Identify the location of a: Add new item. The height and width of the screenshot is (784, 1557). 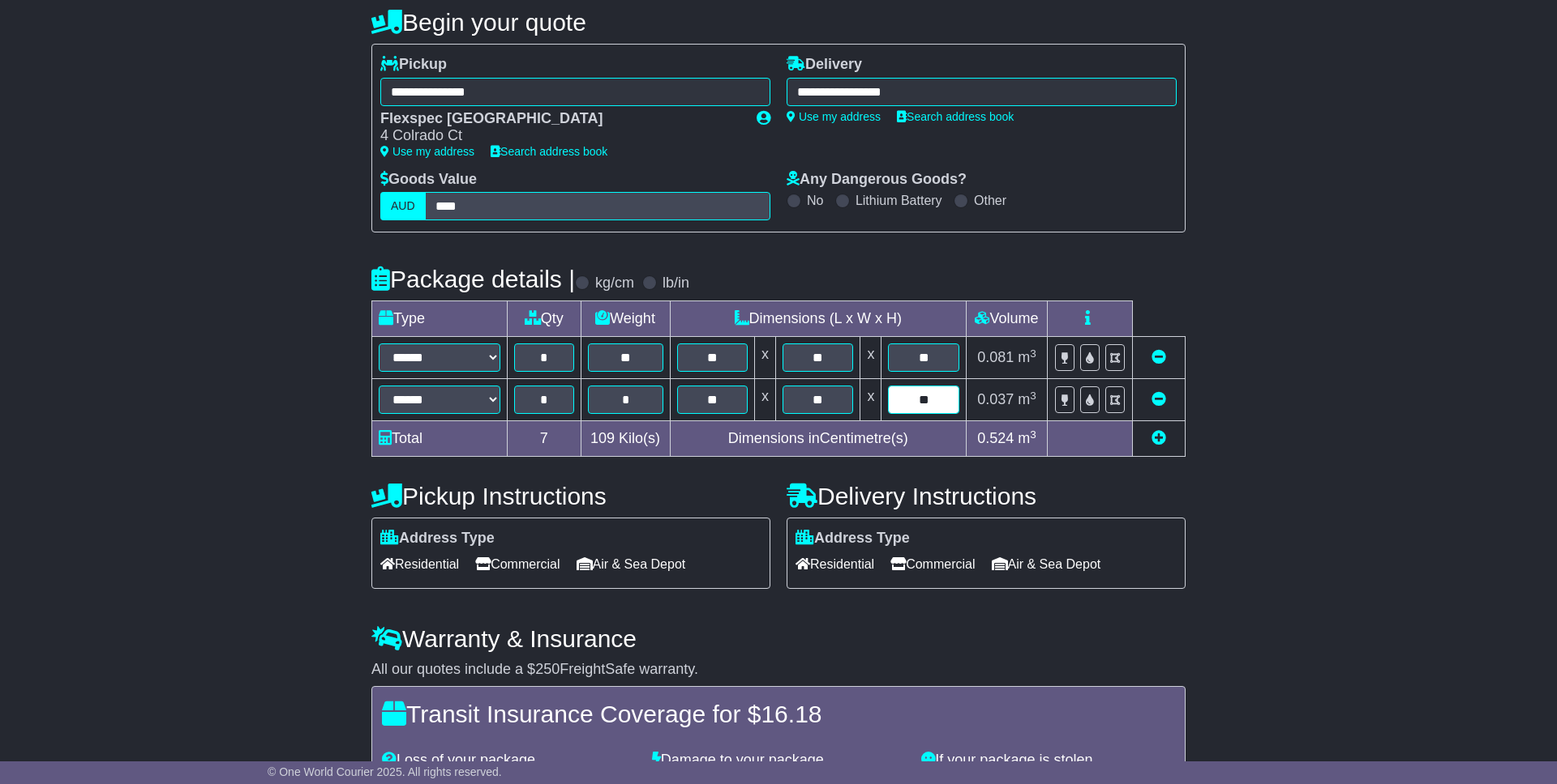
(1158, 438).